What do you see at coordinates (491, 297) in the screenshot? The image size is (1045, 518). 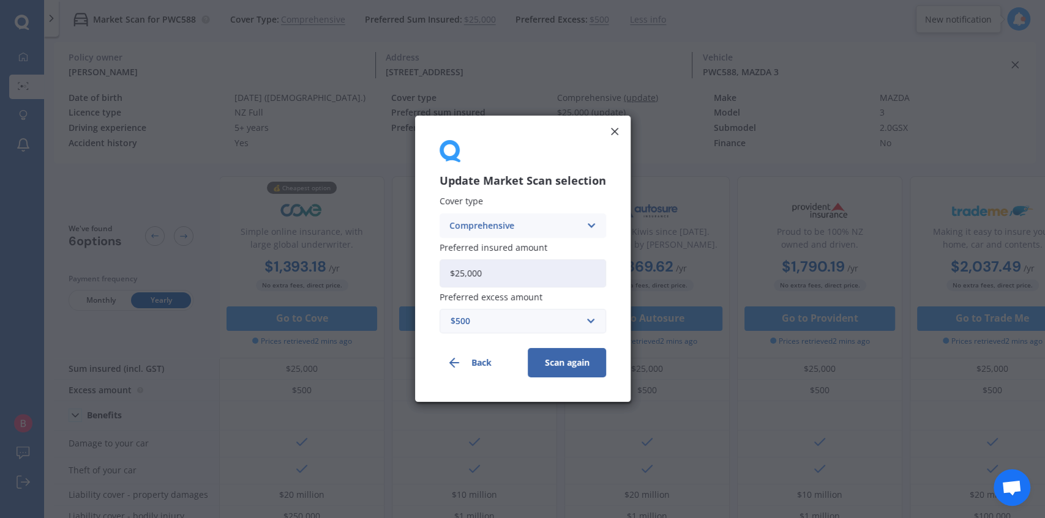 I see `span: Preferred excess amount` at bounding box center [491, 297].